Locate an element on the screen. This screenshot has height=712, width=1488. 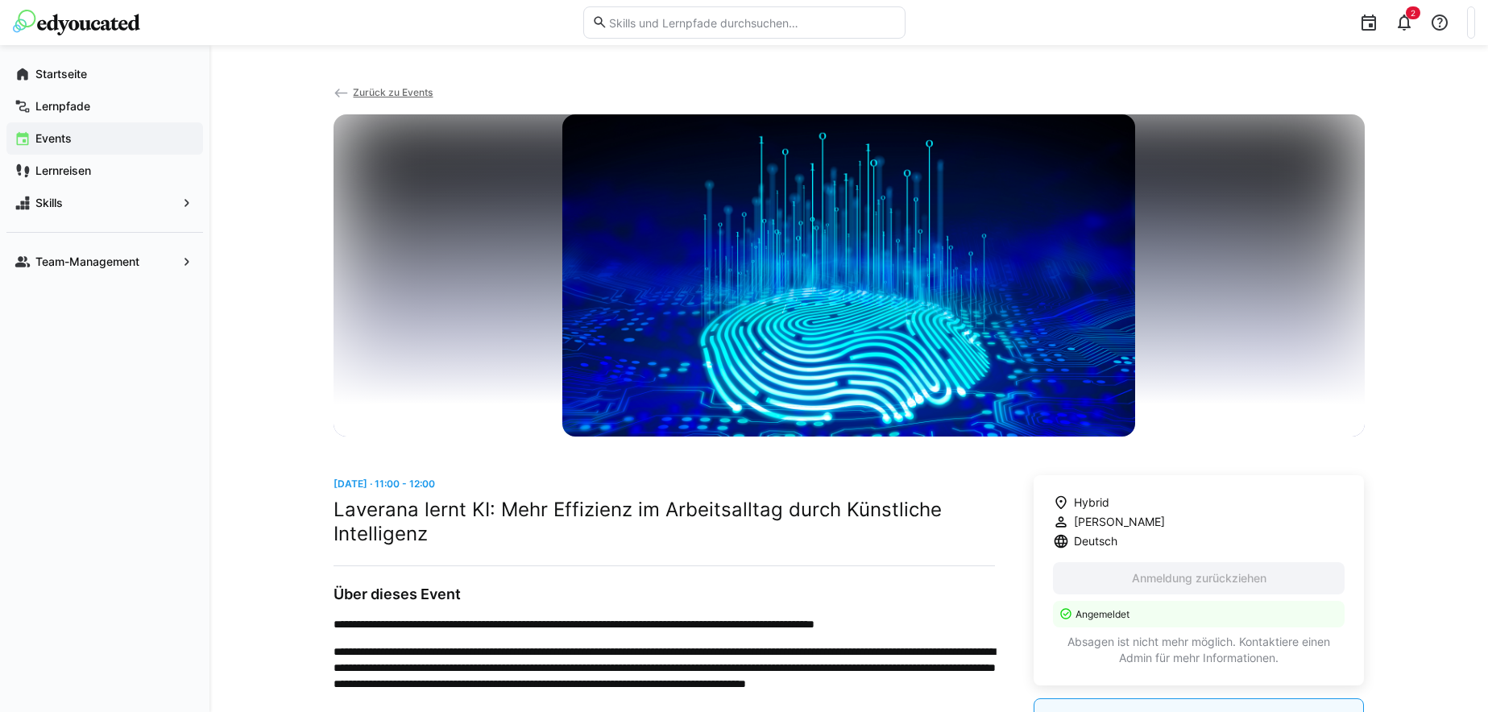
span: 2 is located at coordinates (1413, 13).